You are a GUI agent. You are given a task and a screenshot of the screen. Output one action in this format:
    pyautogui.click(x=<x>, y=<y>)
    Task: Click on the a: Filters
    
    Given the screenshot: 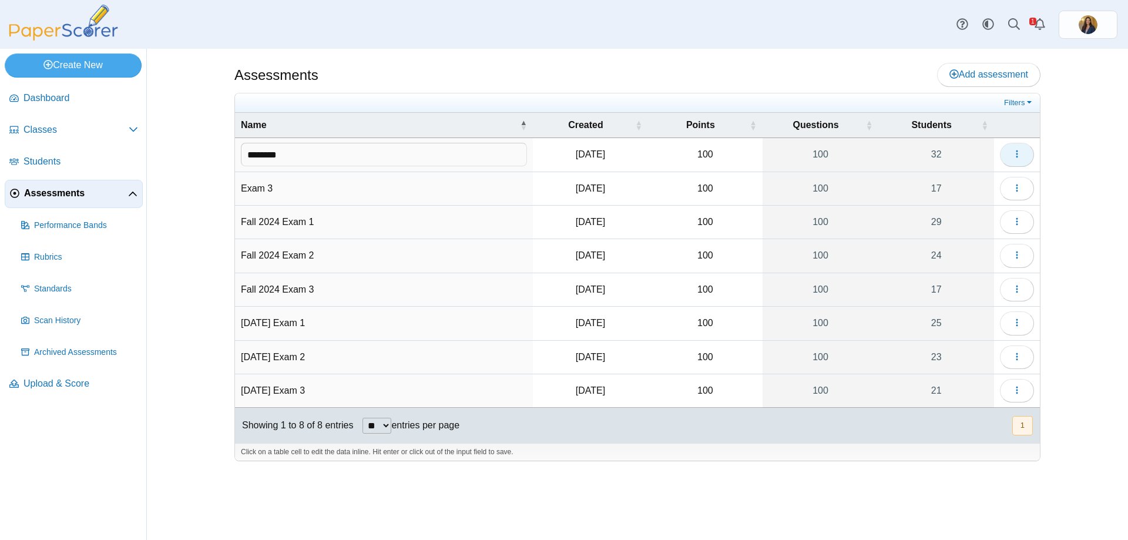 What is the action you would take?
    pyautogui.click(x=1018, y=103)
    